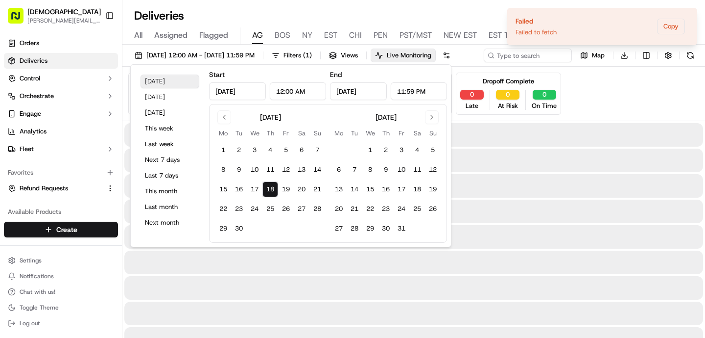 The width and height of the screenshot is (705, 338). I want to click on span: Pylon, so click(108, 169).